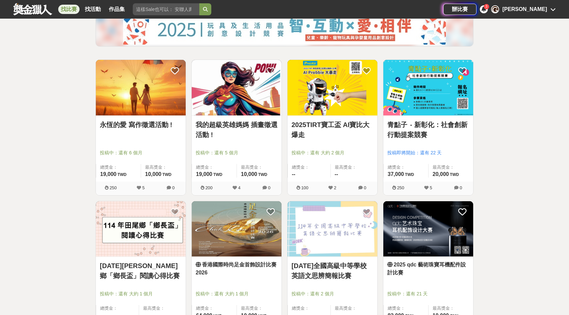 The image size is (569, 315). Describe the element at coordinates (141, 153) in the screenshot. I see `span: 投稿中：還有 6 個月` at that location.